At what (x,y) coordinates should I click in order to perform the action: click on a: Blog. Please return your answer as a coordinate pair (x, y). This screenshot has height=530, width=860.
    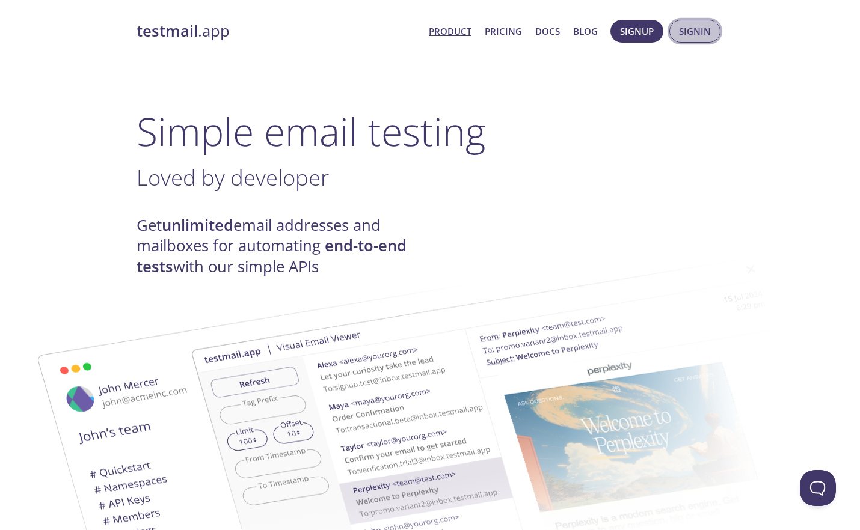
    Looking at the image, I should click on (585, 31).